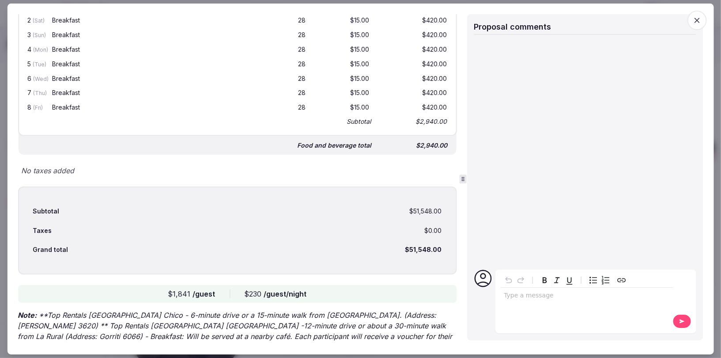 This screenshot has height=358, width=721. What do you see at coordinates (34, 108) in the screenshot?
I see `div: 8` at bounding box center [34, 108].